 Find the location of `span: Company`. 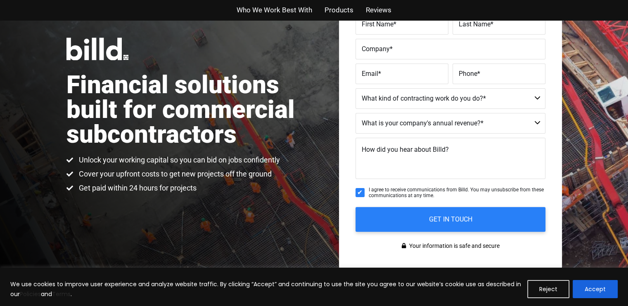

span: Company is located at coordinates (375, 48).